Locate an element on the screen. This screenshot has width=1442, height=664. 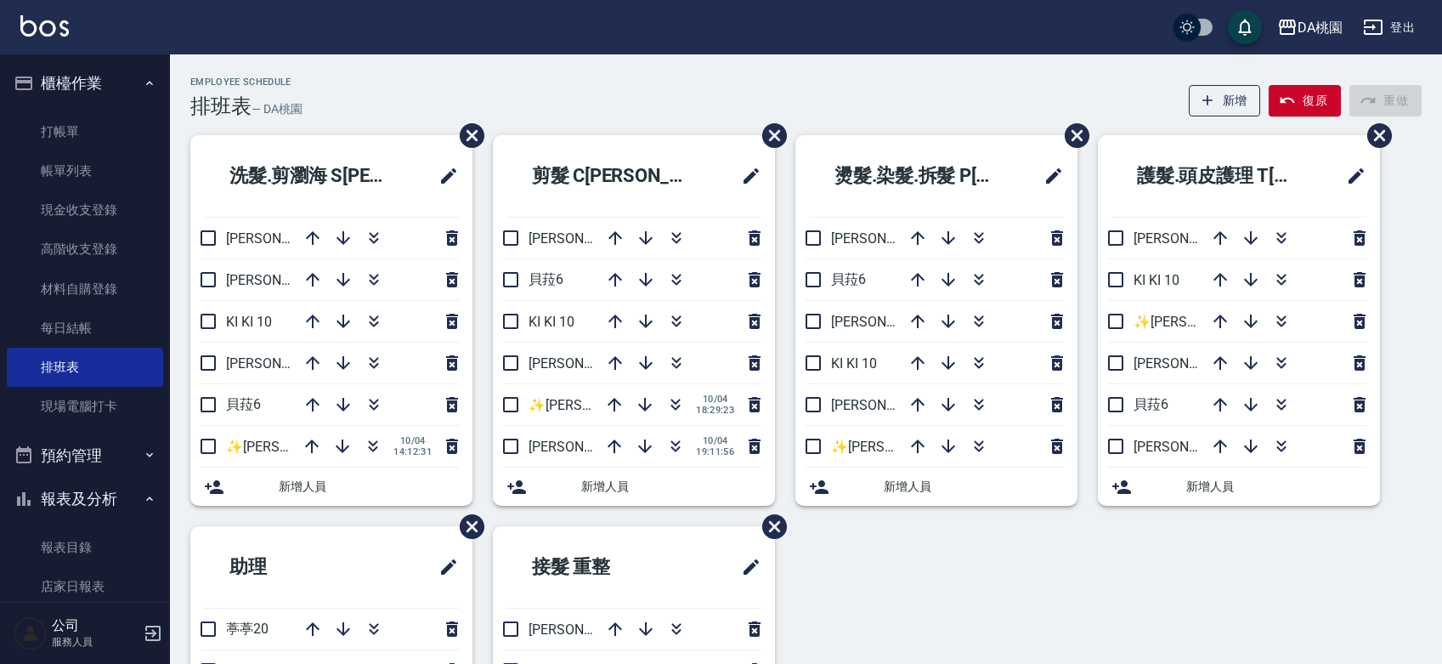
h2: 助理 is located at coordinates (282, 567).